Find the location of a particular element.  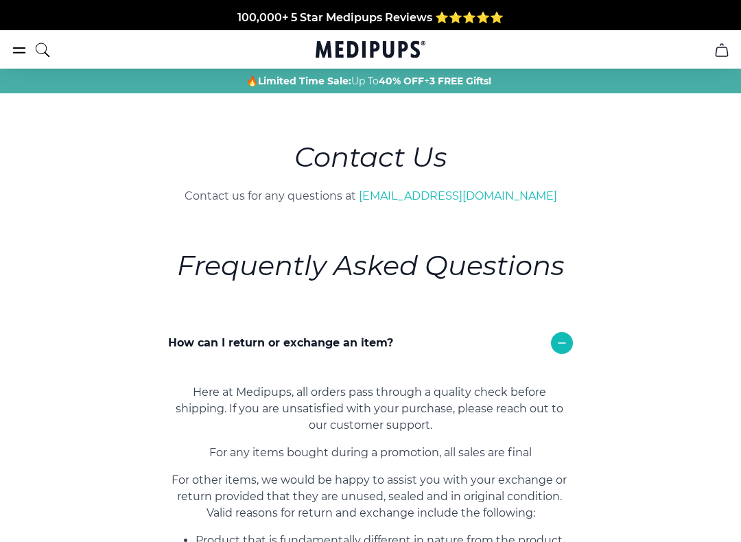

button: burger-menu is located at coordinates (19, 50).